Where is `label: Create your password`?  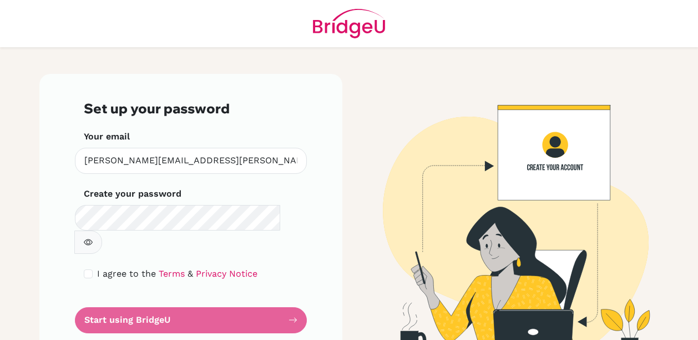 label: Create your password is located at coordinates (133, 194).